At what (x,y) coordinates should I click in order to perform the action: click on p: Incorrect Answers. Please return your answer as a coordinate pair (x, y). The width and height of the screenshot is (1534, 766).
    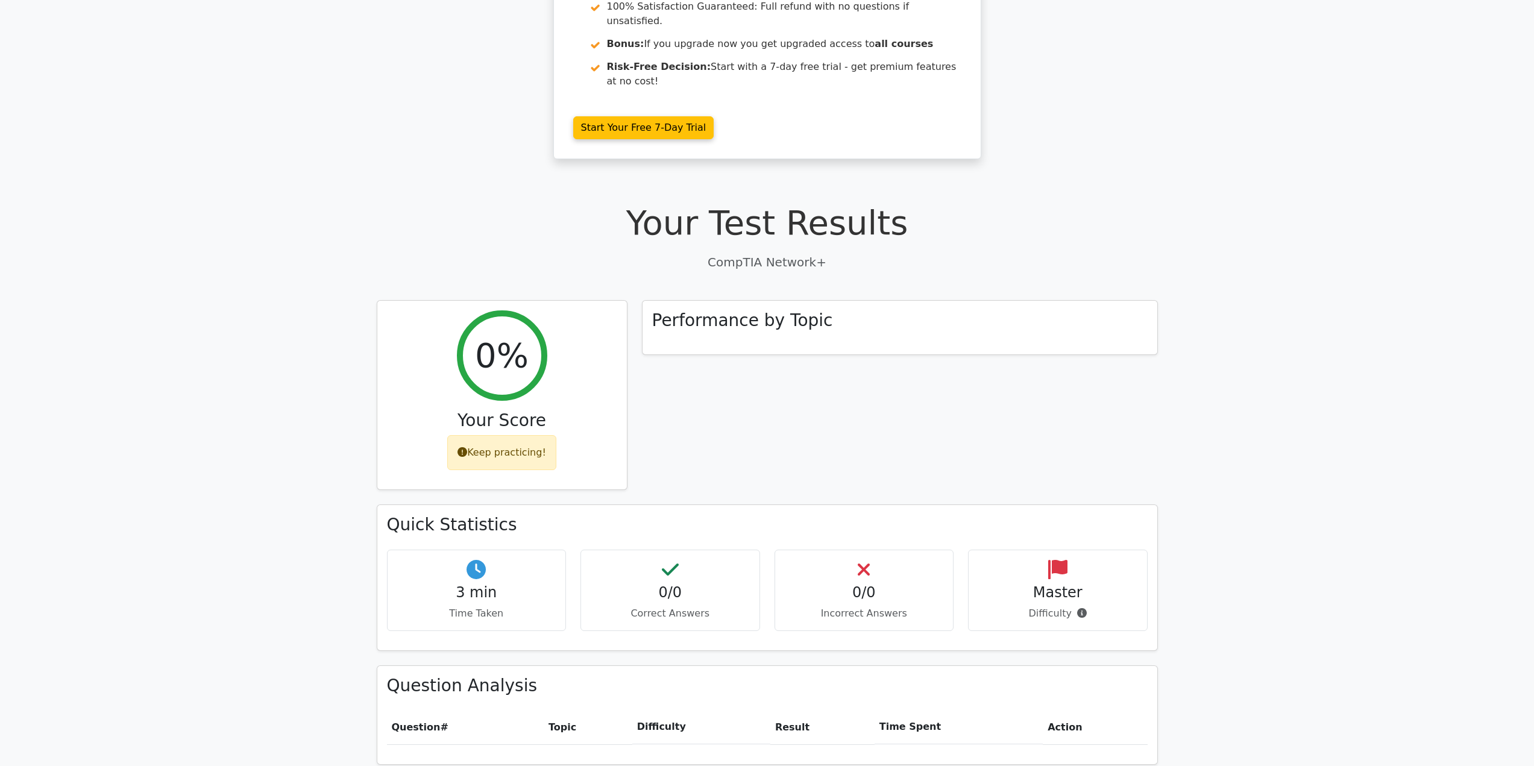
    Looking at the image, I should click on (865, 614).